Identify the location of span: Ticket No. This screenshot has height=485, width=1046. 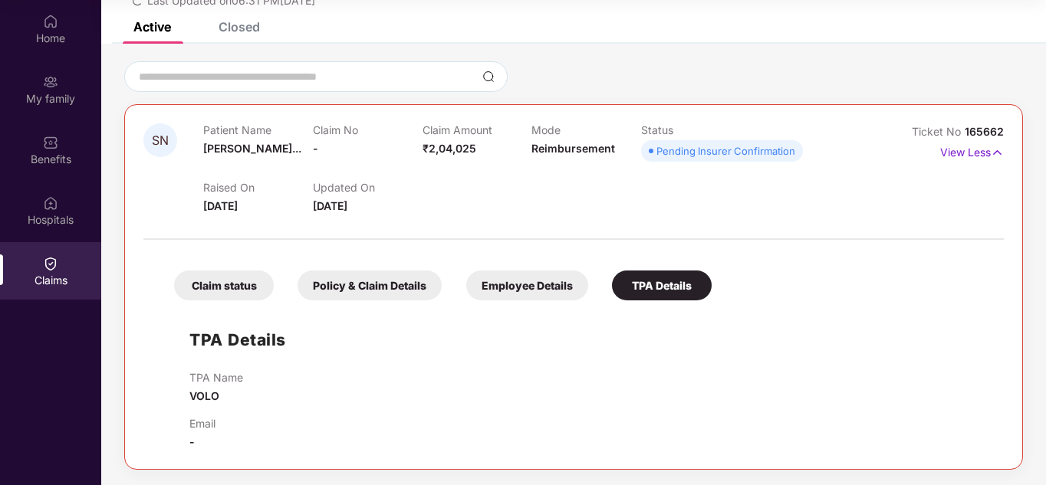
(937, 131).